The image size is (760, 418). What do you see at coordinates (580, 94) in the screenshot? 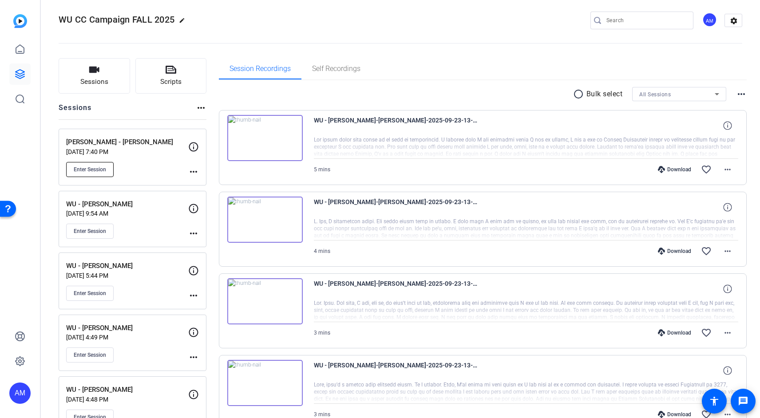
I see `mat-icon: radio_button_unchecked` at bounding box center [580, 94].